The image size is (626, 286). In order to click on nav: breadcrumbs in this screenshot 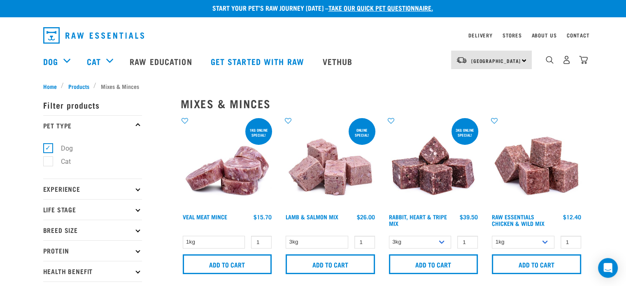, I will do `click(313, 86)`.